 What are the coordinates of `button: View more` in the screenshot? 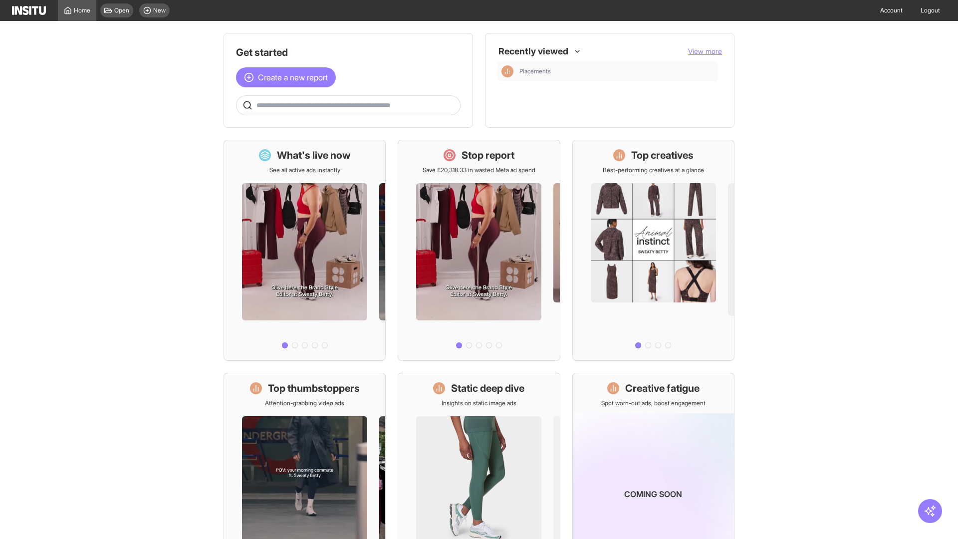 It's located at (705, 51).